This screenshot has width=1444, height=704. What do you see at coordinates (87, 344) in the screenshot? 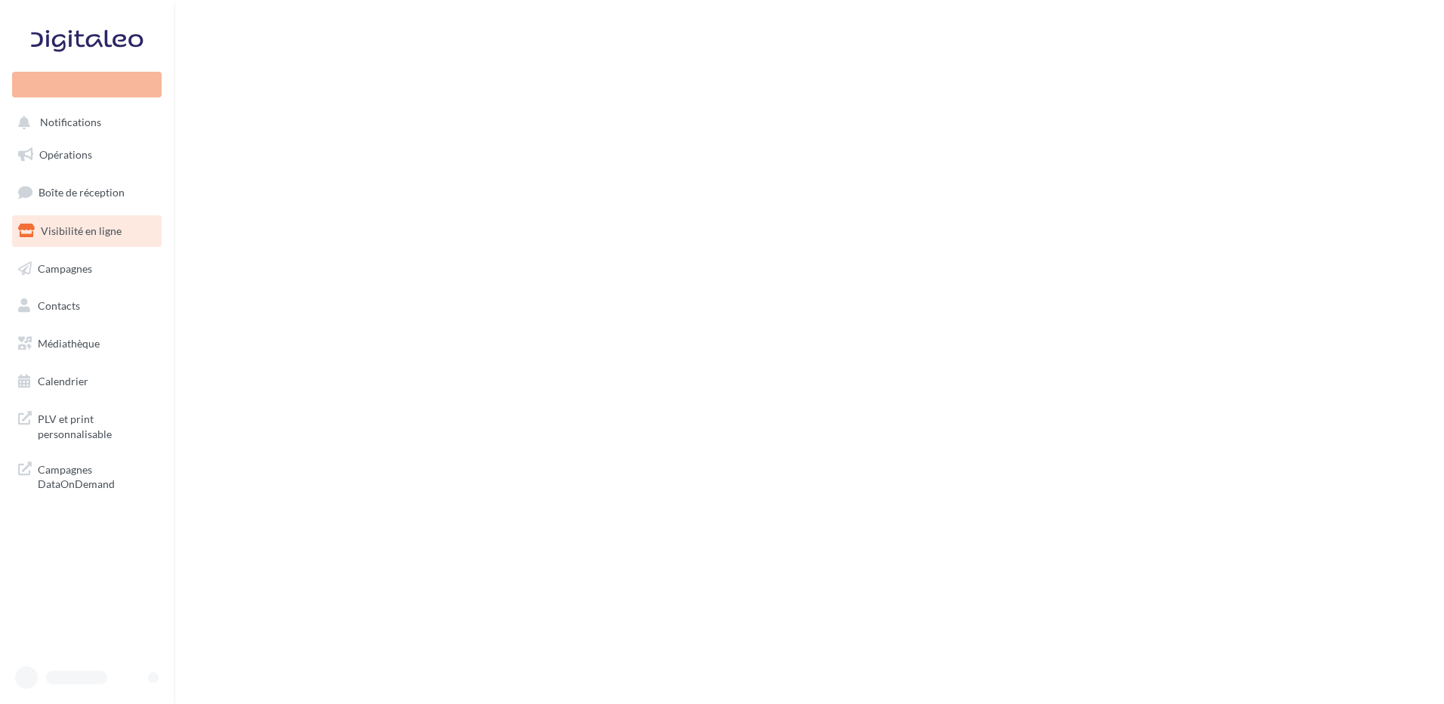
I see `a: Médiathèque` at bounding box center [87, 344].